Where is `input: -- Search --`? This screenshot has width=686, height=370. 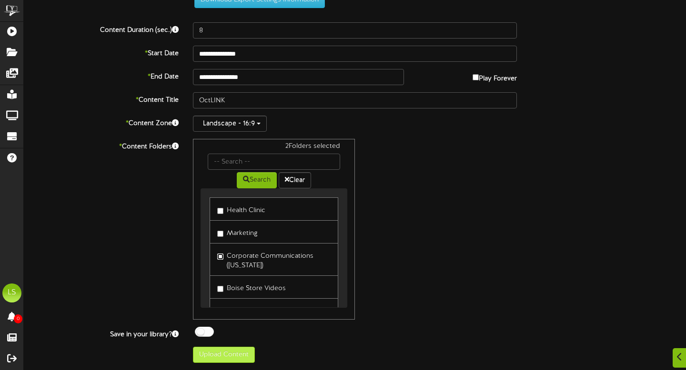
input: -- Search -- is located at coordinates (274, 162).